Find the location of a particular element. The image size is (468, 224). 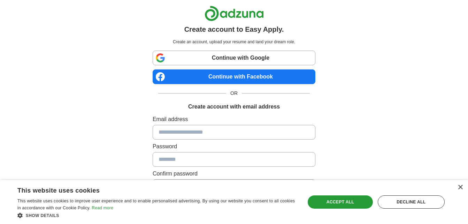

div: This website uses cookies is located at coordinates (148, 189).